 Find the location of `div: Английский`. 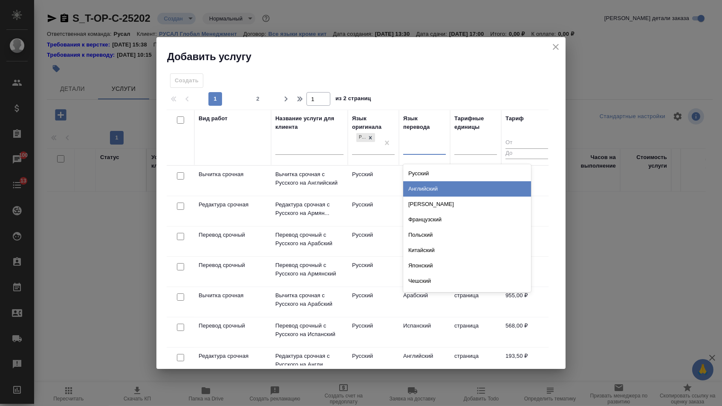

div: Английский is located at coordinates (467, 189).